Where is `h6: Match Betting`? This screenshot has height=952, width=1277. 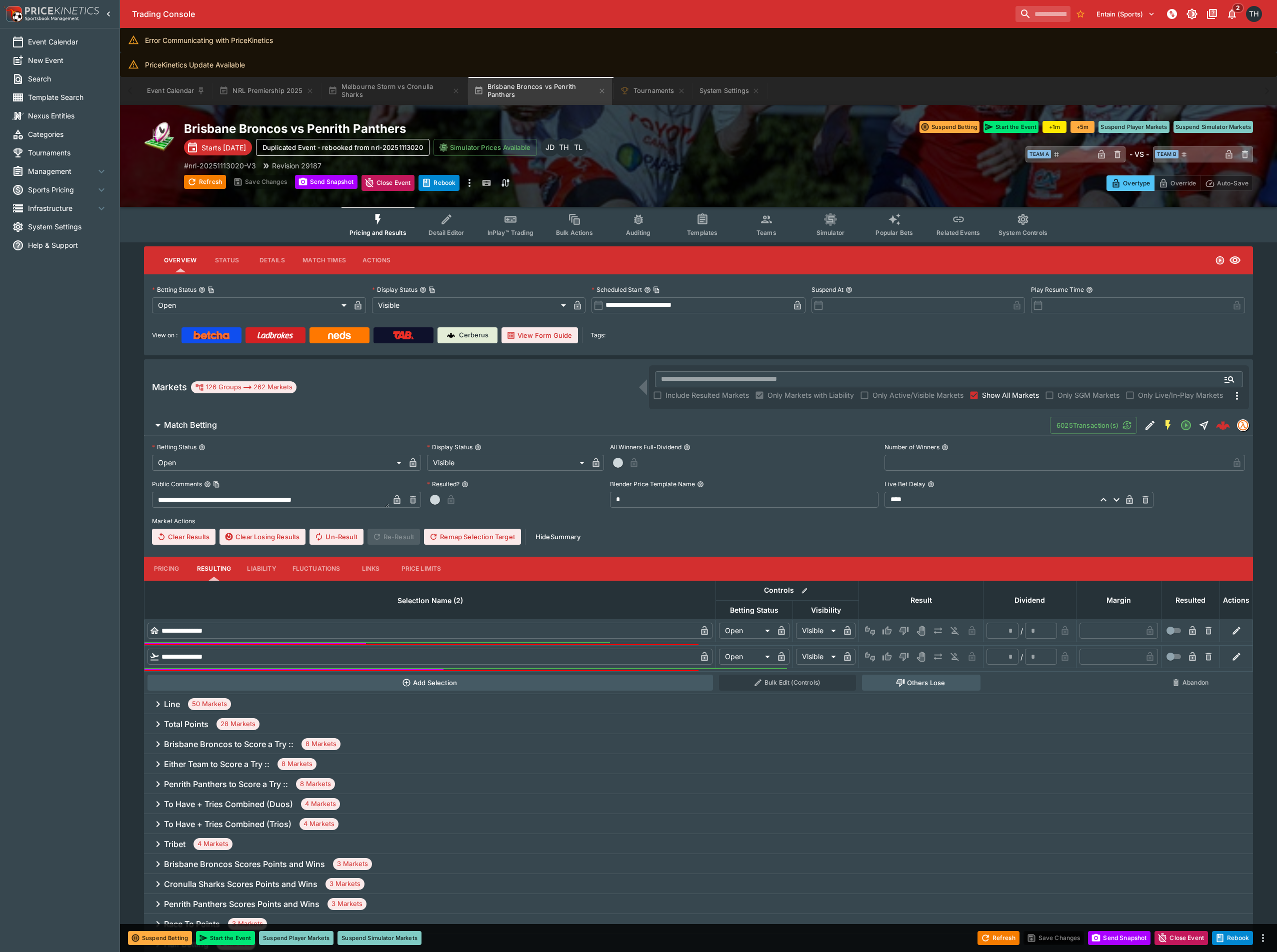
h6: Match Betting is located at coordinates (190, 425).